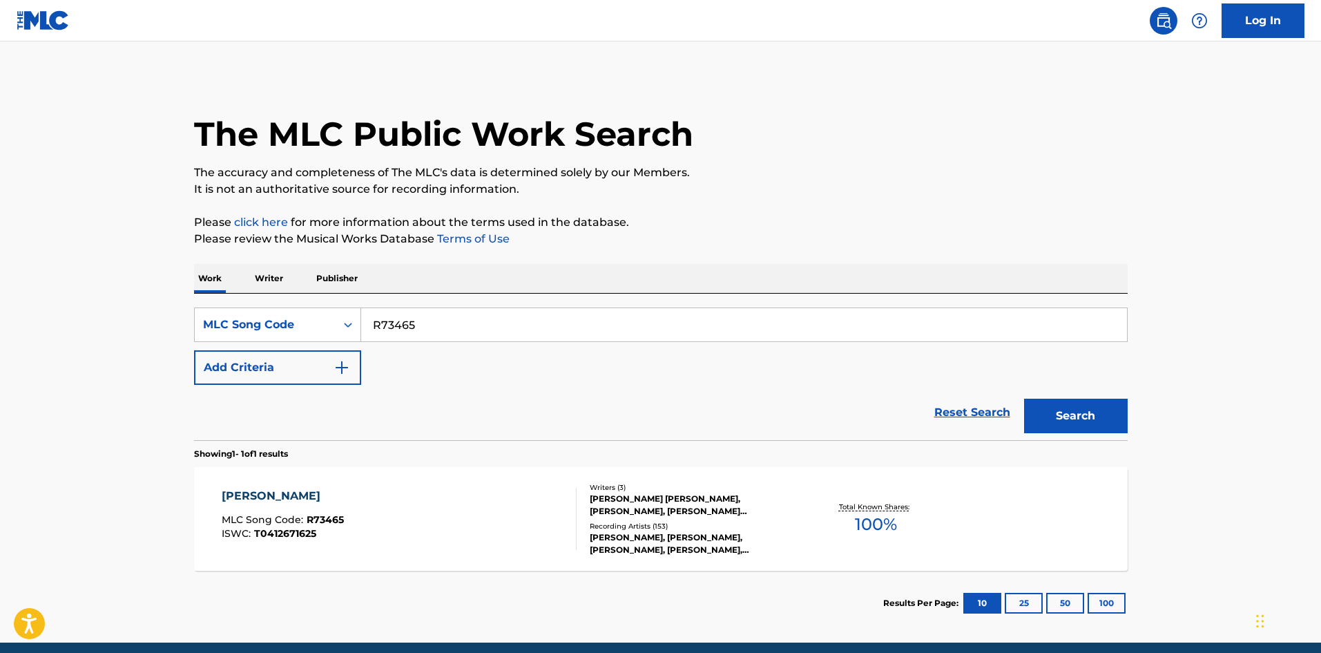 The width and height of the screenshot is (1321, 653). I want to click on button: Add Criteria, so click(278, 367).